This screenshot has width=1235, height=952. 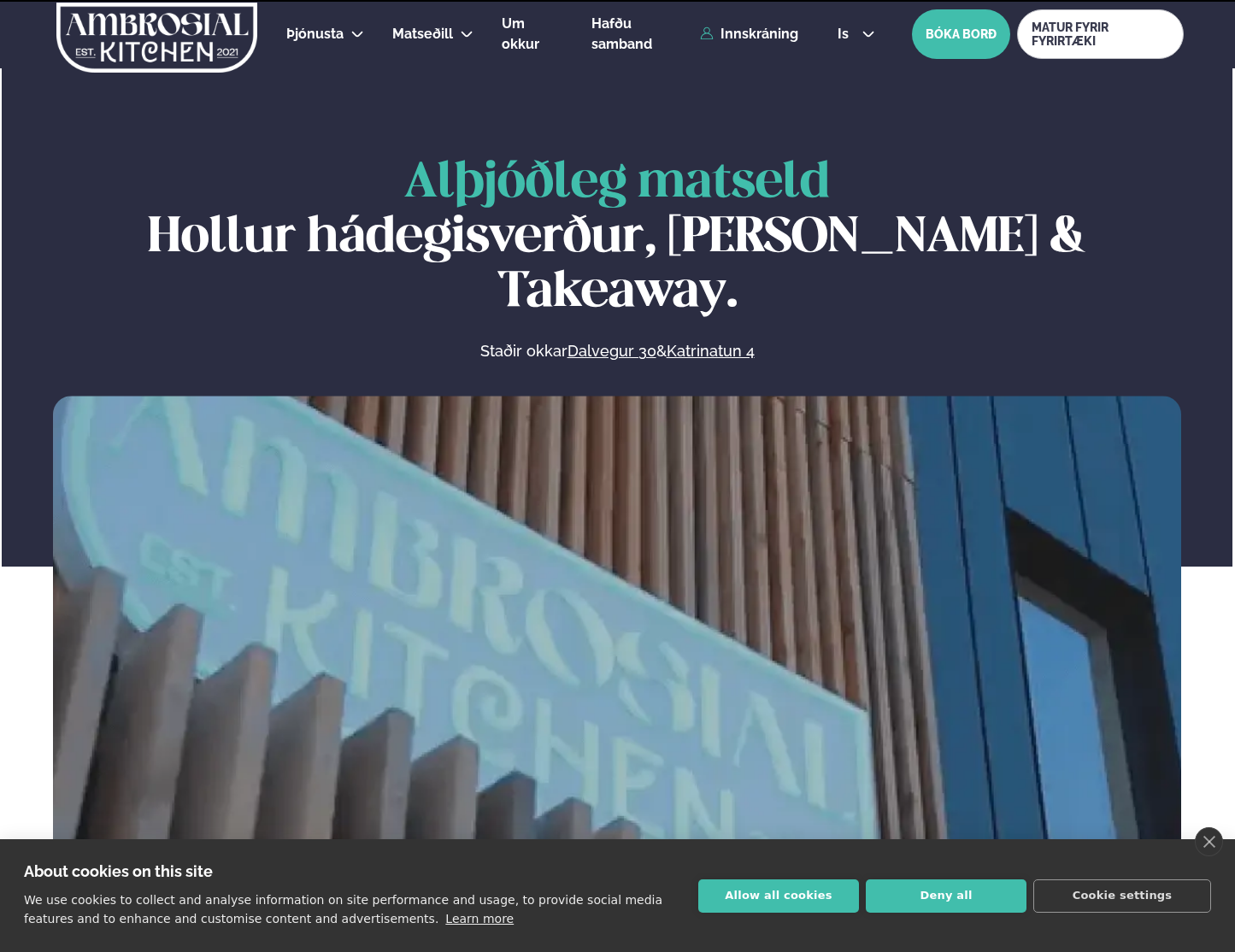 What do you see at coordinates (315, 34) in the screenshot?
I see `a: Þjónusta` at bounding box center [315, 34].